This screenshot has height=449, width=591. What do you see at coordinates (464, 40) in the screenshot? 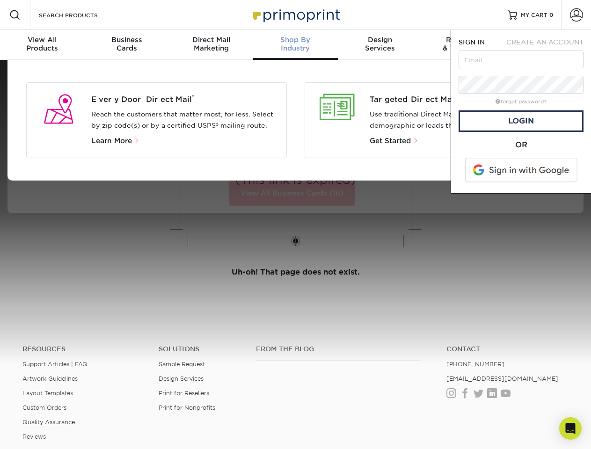
I see `span: Resources` at bounding box center [464, 40].